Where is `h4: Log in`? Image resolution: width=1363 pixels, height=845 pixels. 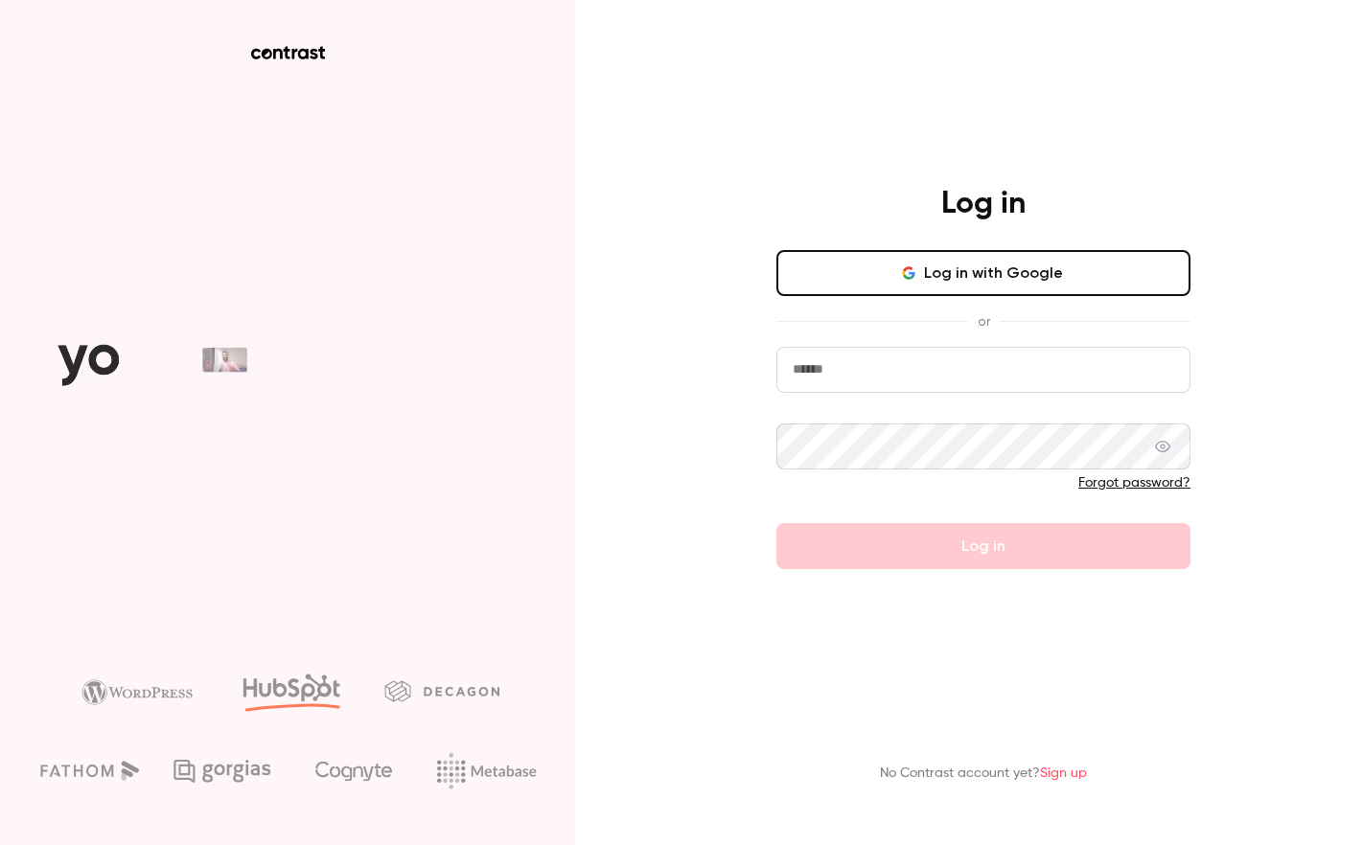
h4: Log in is located at coordinates (983, 204).